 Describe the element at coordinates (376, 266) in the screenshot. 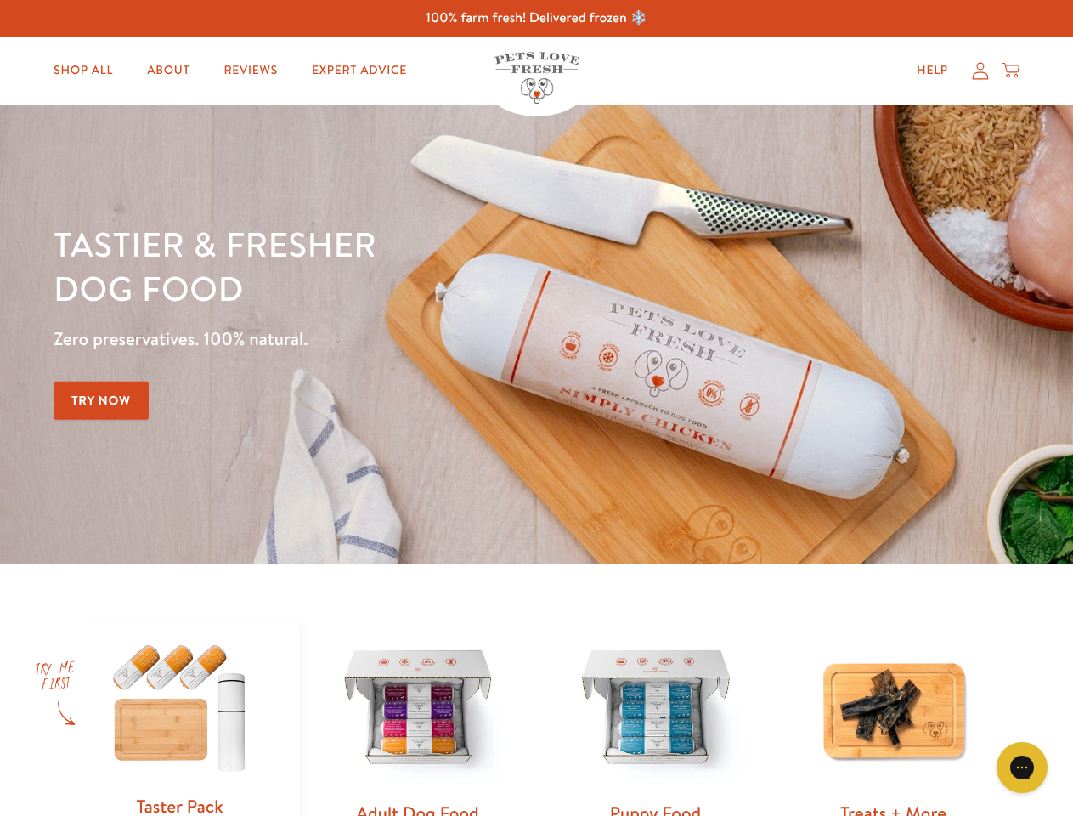

I see `h1: Tastier & fresher dog food` at that location.